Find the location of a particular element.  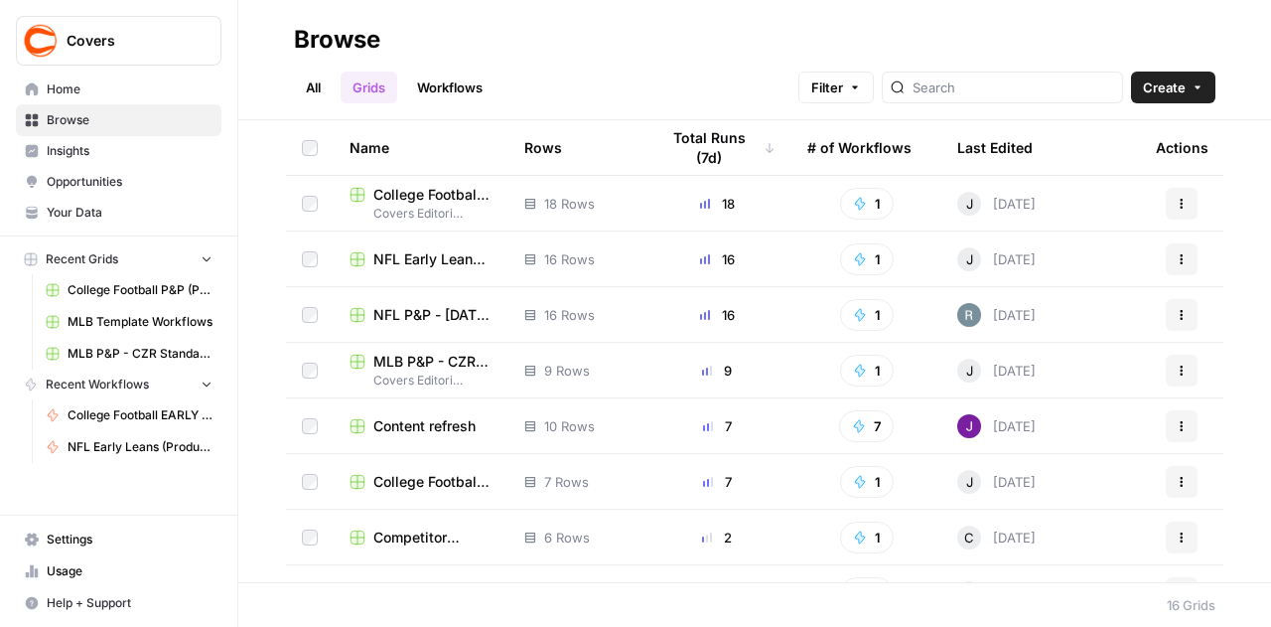

span: Recent Workflows is located at coordinates (97, 384).